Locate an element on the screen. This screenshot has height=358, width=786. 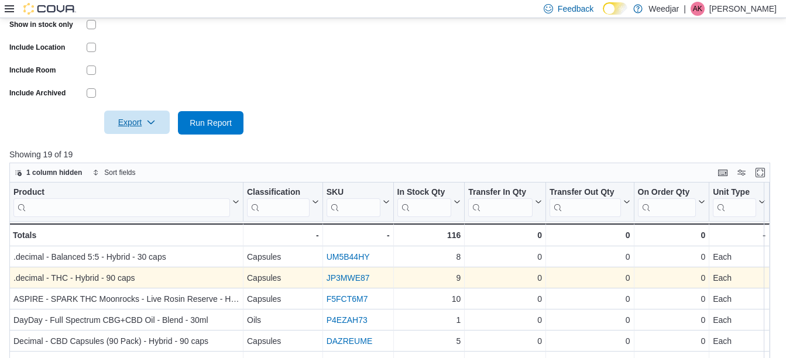
a: JP3MWE87 is located at coordinates (348, 278).